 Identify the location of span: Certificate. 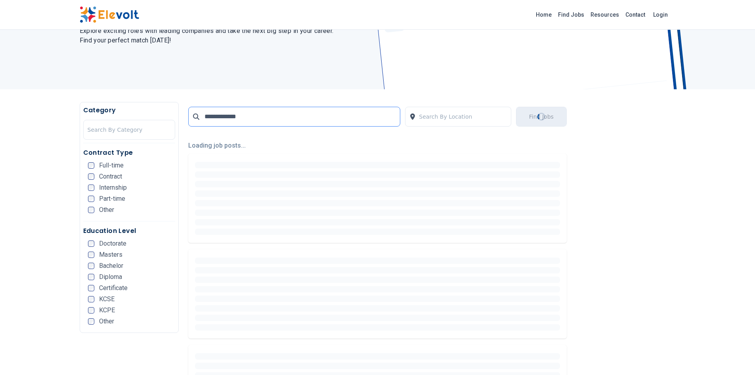
(113, 288).